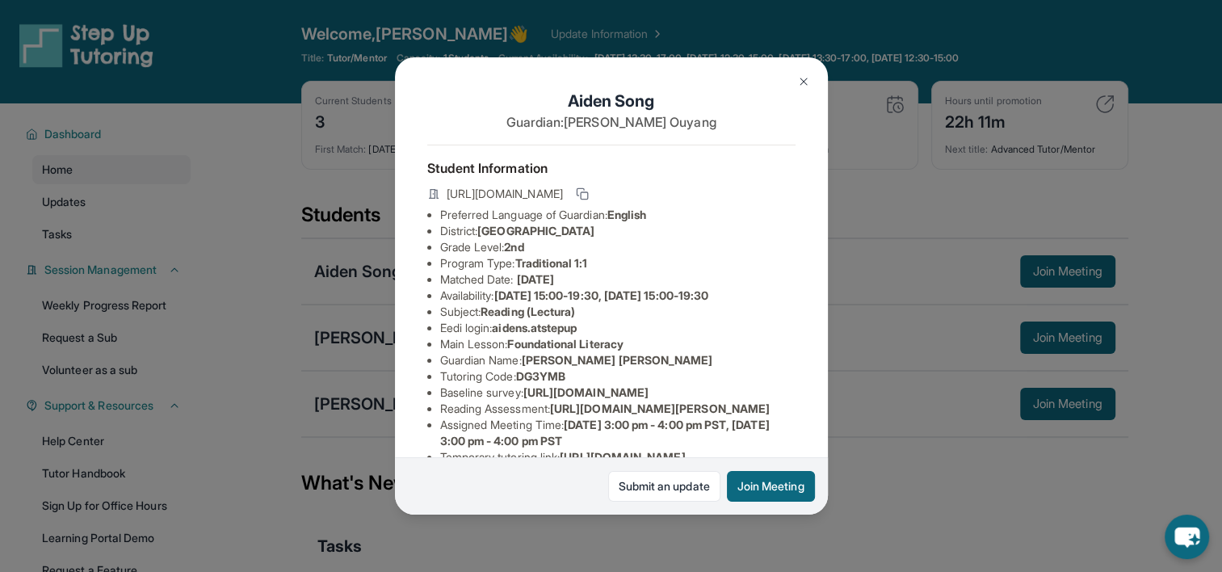  I want to click on li: Program Type:, so click(618, 263).